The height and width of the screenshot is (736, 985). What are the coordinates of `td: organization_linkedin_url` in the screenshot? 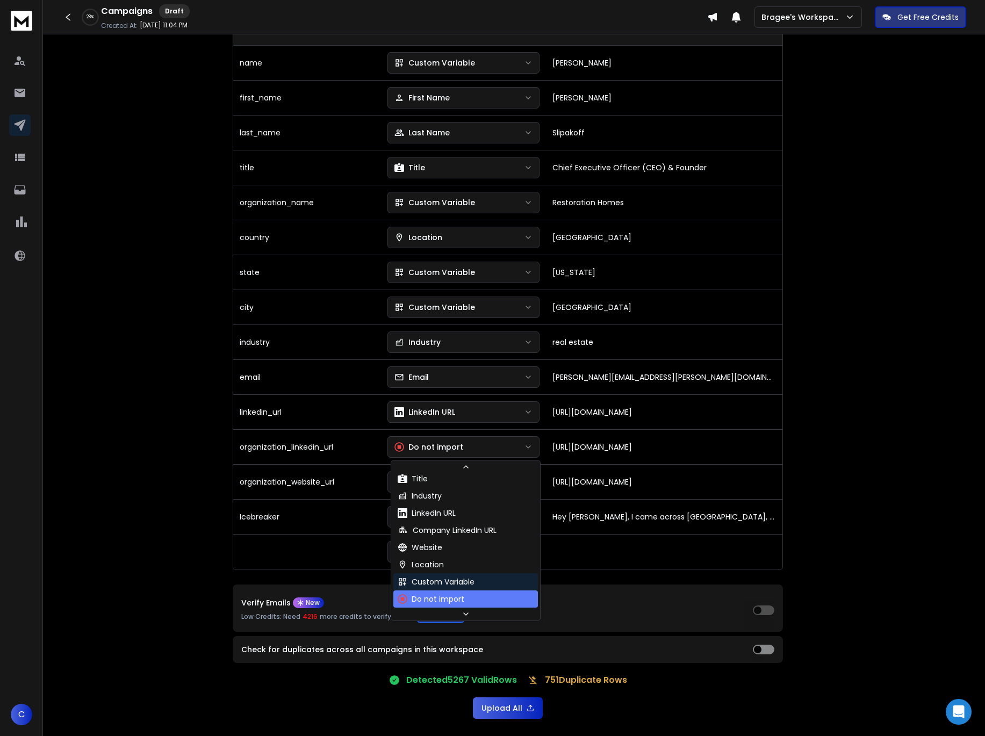 It's located at (307, 447).